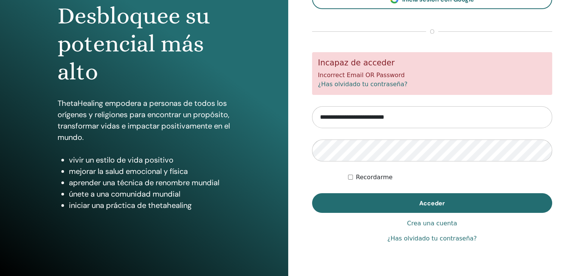  Describe the element at coordinates (149, 160) in the screenshot. I see `li: vivir un estilo de vida positivo` at that location.